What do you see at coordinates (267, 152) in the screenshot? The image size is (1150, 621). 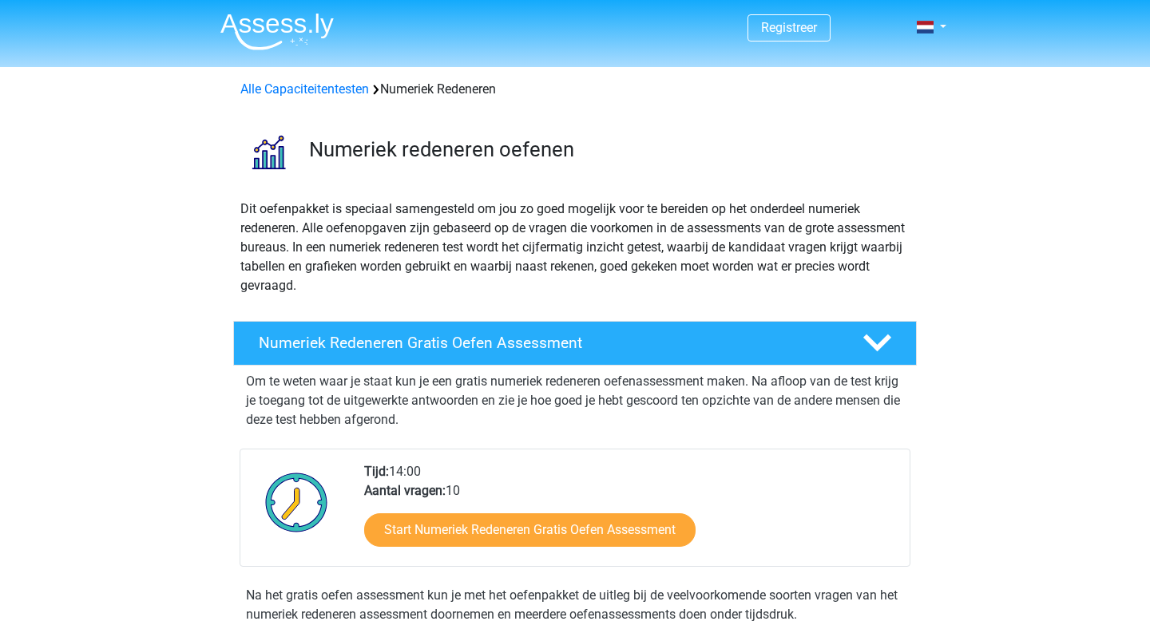 I see `img: numeriek redeneren` at bounding box center [267, 152].